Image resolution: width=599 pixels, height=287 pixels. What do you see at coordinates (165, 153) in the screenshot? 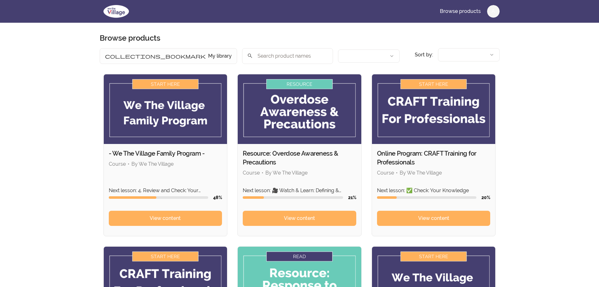
I see `h2: - We The Village Family Program -` at bounding box center [165, 153].